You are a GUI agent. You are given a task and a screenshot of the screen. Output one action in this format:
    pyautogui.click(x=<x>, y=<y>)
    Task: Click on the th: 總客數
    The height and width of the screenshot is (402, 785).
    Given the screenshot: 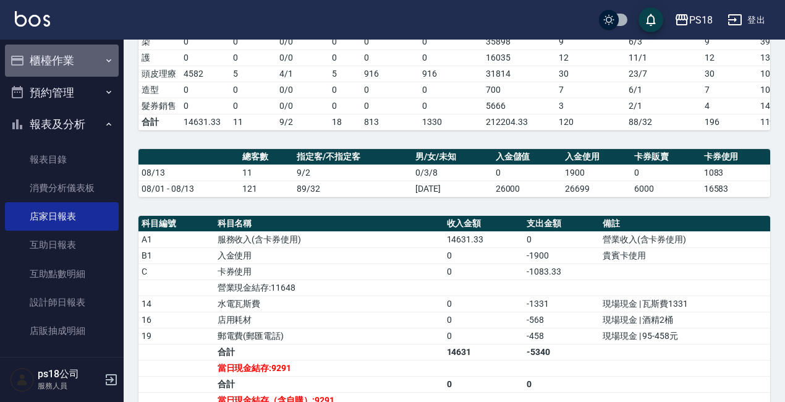 What is the action you would take?
    pyautogui.click(x=266, y=157)
    